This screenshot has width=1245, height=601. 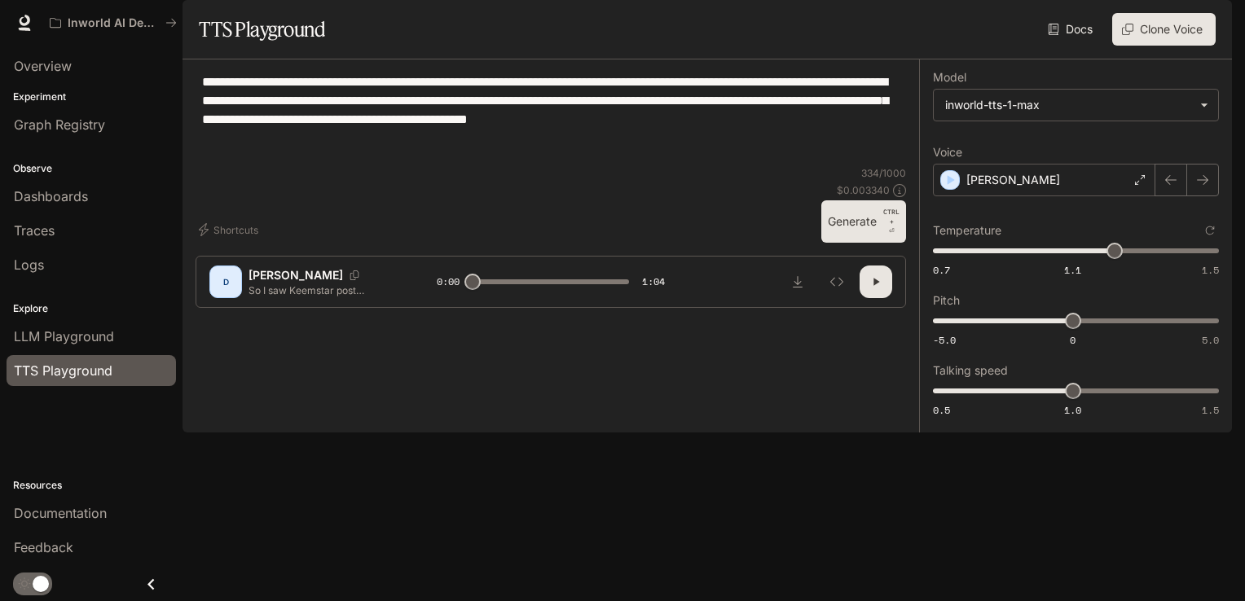 What do you see at coordinates (892, 217) in the screenshot?
I see `p: CTRL +` at bounding box center [892, 217].